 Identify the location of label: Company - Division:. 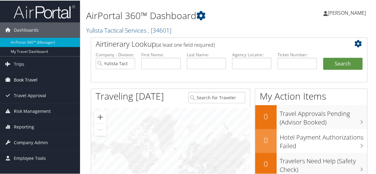
(115, 54).